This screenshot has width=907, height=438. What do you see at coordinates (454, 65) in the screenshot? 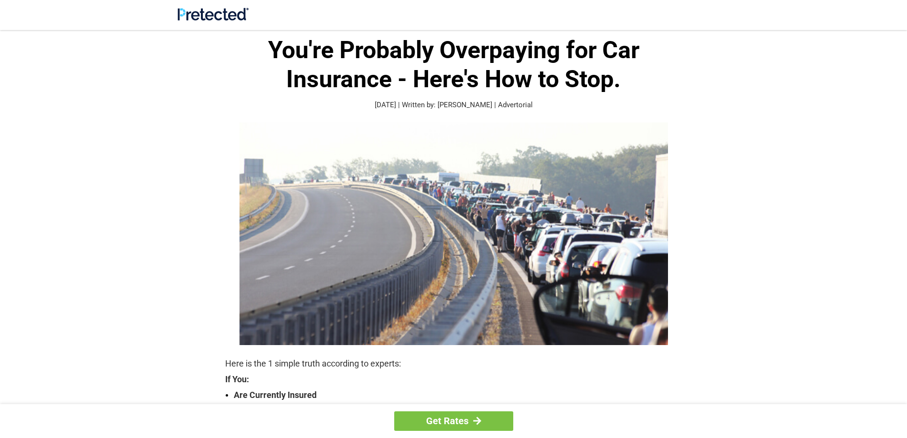
I see `h1: You're Probably Overpaying for Car Insurance - Here's How to Stop.` at bounding box center [454, 65].